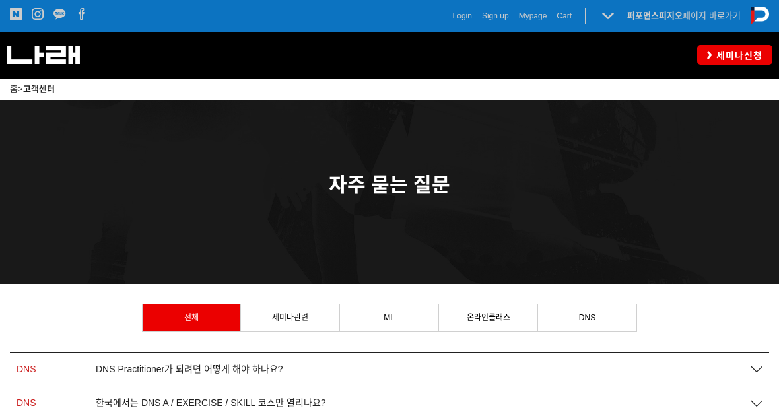 This screenshot has width=779, height=416. I want to click on span: 세미나신청, so click(738, 55).